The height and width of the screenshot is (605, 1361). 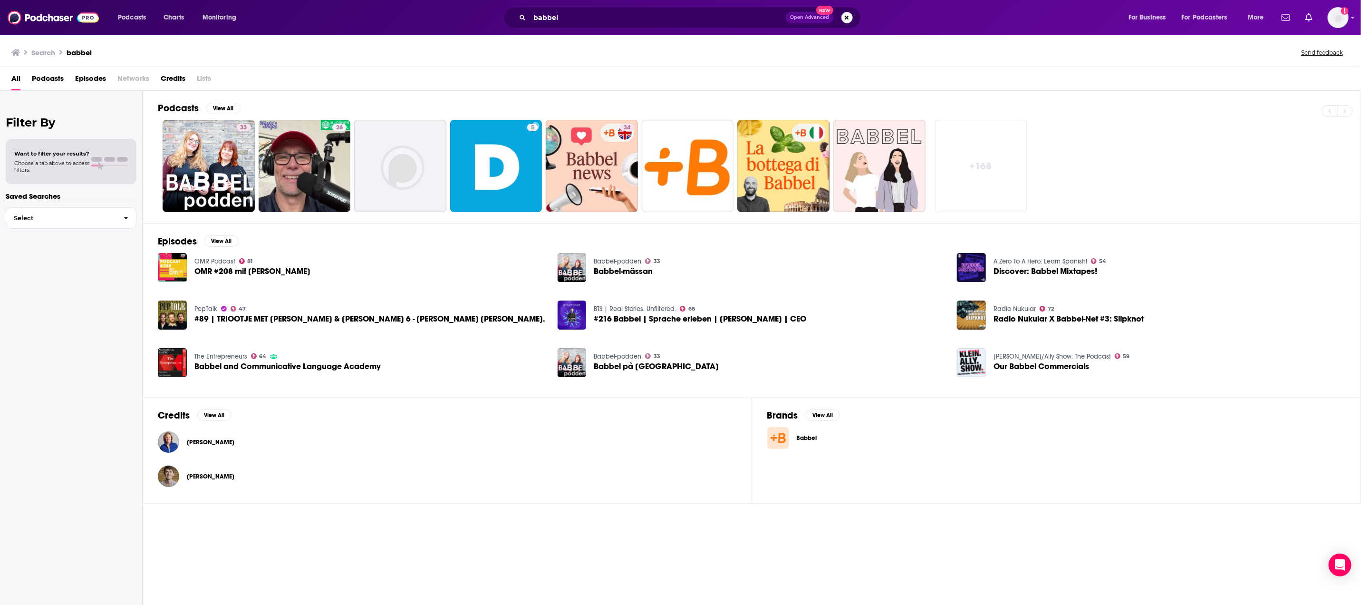 I want to click on span: 59, so click(x=1127, y=356).